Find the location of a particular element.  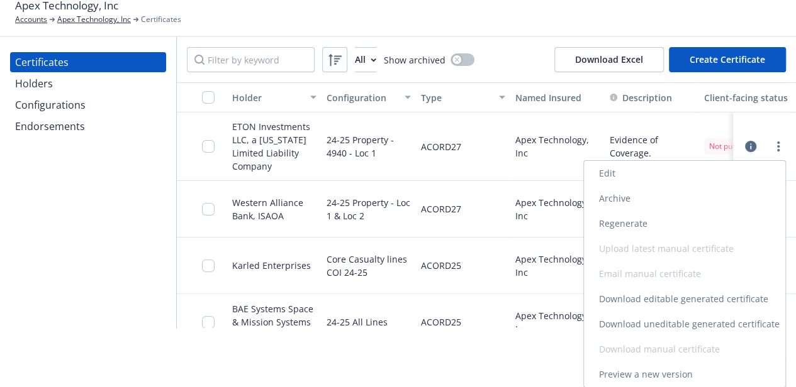

div: Configurations is located at coordinates (50, 105).